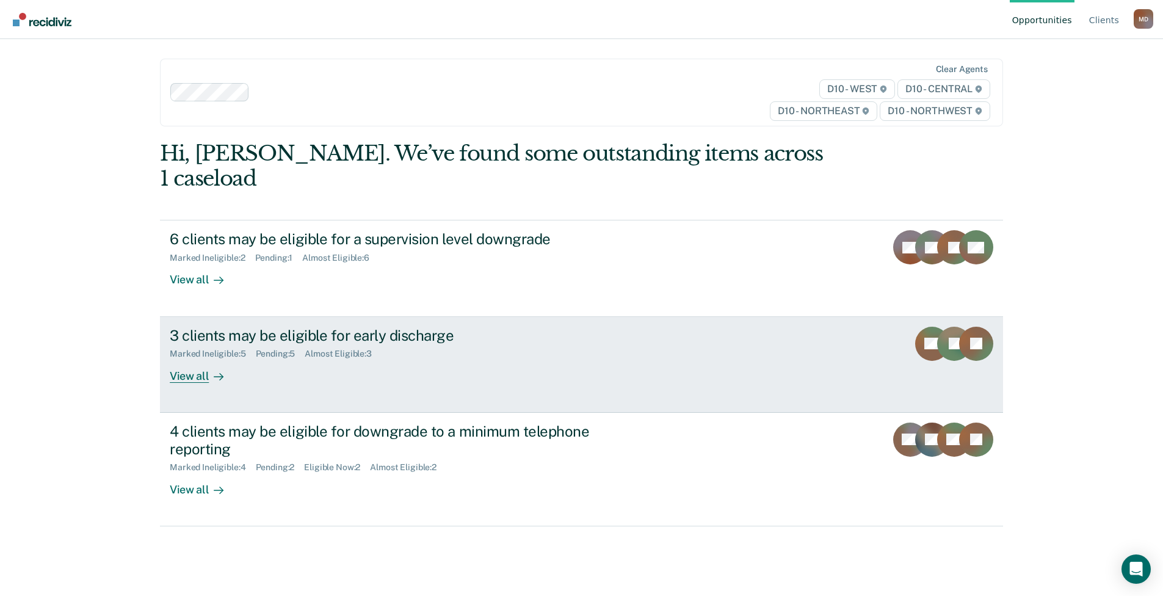 The height and width of the screenshot is (596, 1163). What do you see at coordinates (857, 89) in the screenshot?
I see `span: D10 - WEST` at bounding box center [857, 89].